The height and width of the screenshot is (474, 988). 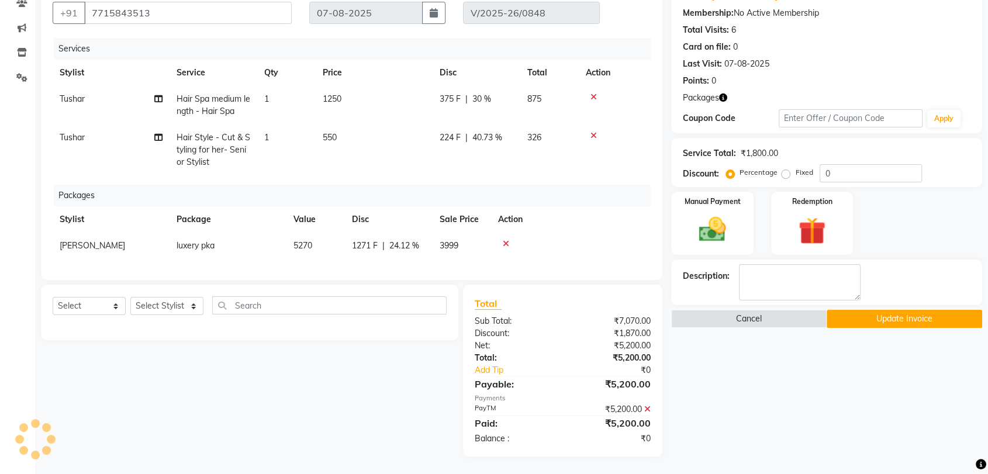 What do you see at coordinates (522, 370) in the screenshot?
I see `a: Add Tip` at bounding box center [522, 370].